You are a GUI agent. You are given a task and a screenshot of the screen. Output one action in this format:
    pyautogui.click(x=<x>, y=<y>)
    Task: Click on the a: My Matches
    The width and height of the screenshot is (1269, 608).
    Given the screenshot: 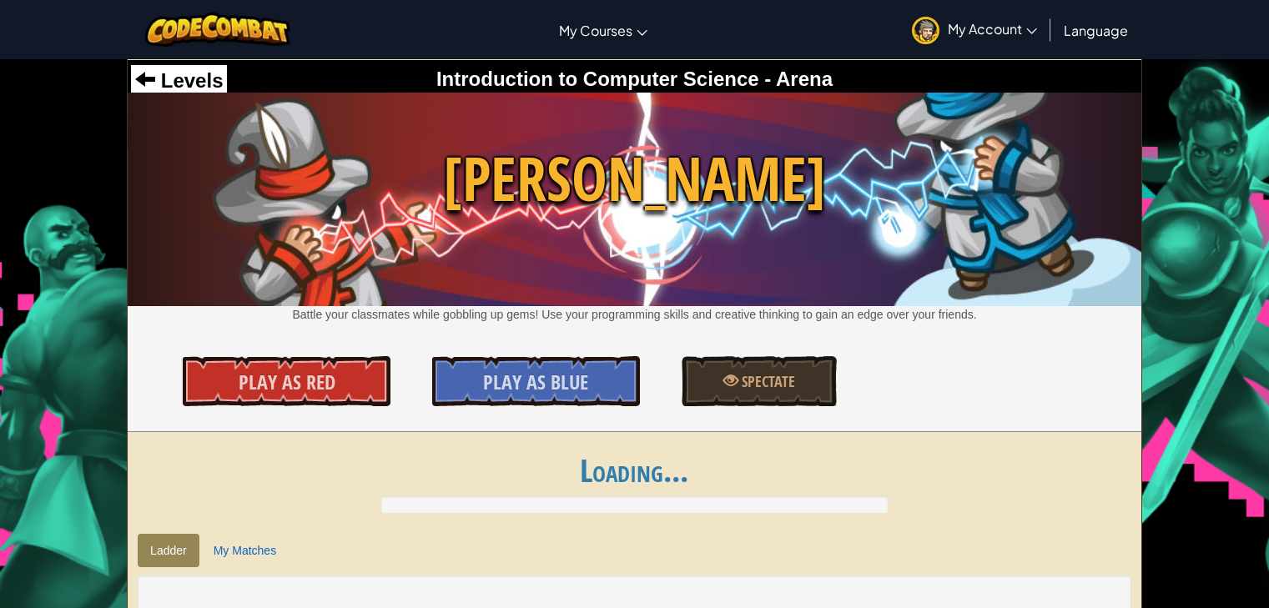 What is the action you would take?
    pyautogui.click(x=244, y=550)
    